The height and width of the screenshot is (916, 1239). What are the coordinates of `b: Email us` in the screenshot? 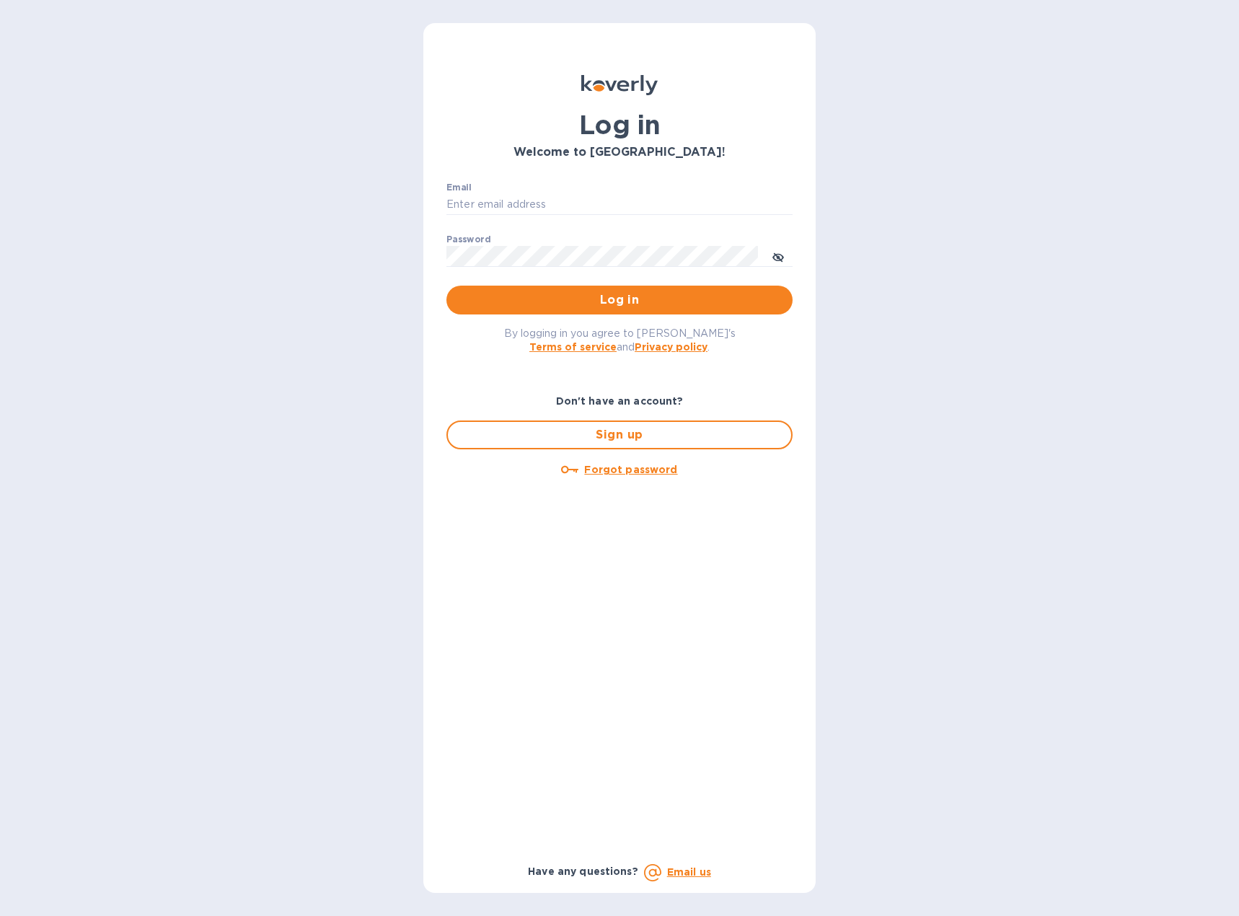 It's located at (689, 872).